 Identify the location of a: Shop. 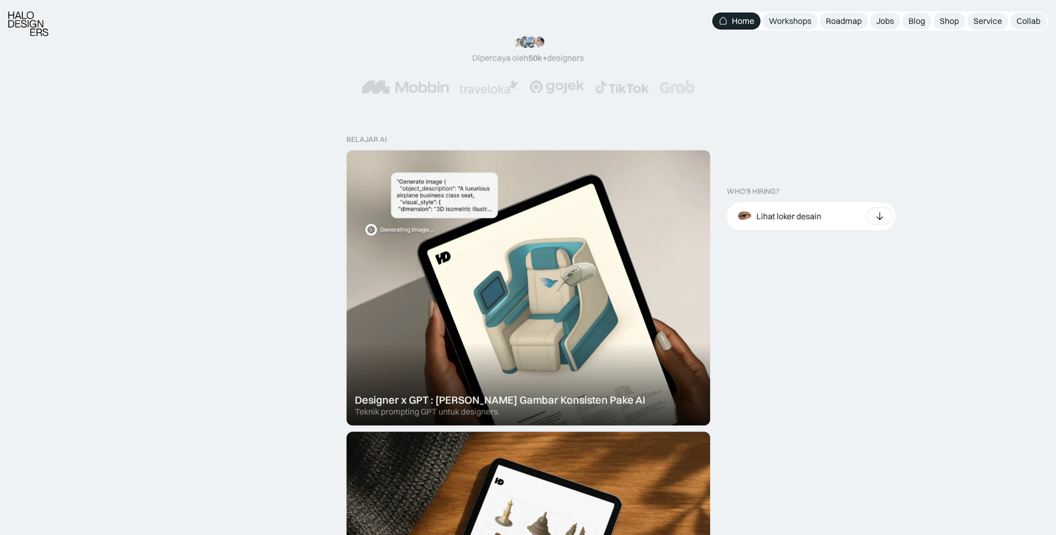
(949, 21).